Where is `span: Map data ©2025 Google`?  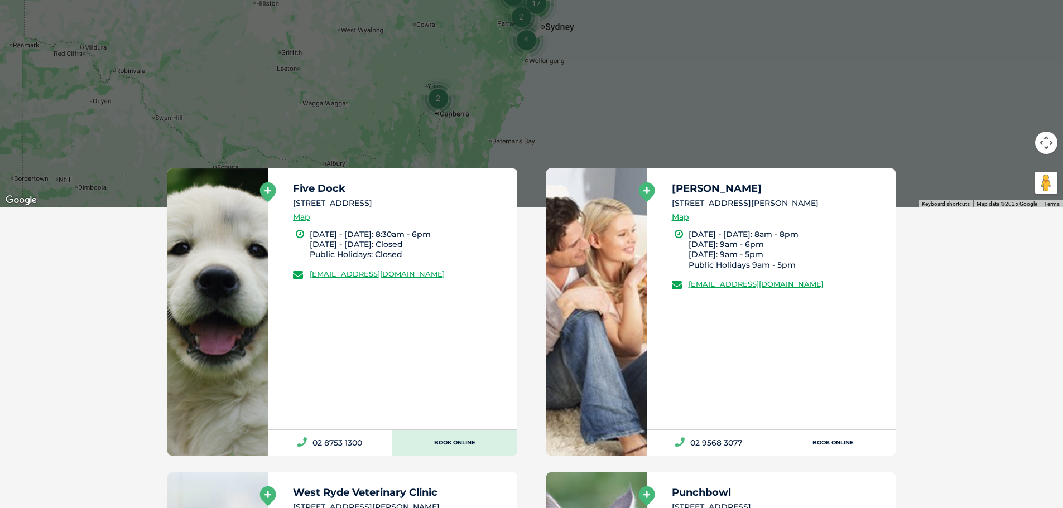 span: Map data ©2025 Google is located at coordinates (1007, 204).